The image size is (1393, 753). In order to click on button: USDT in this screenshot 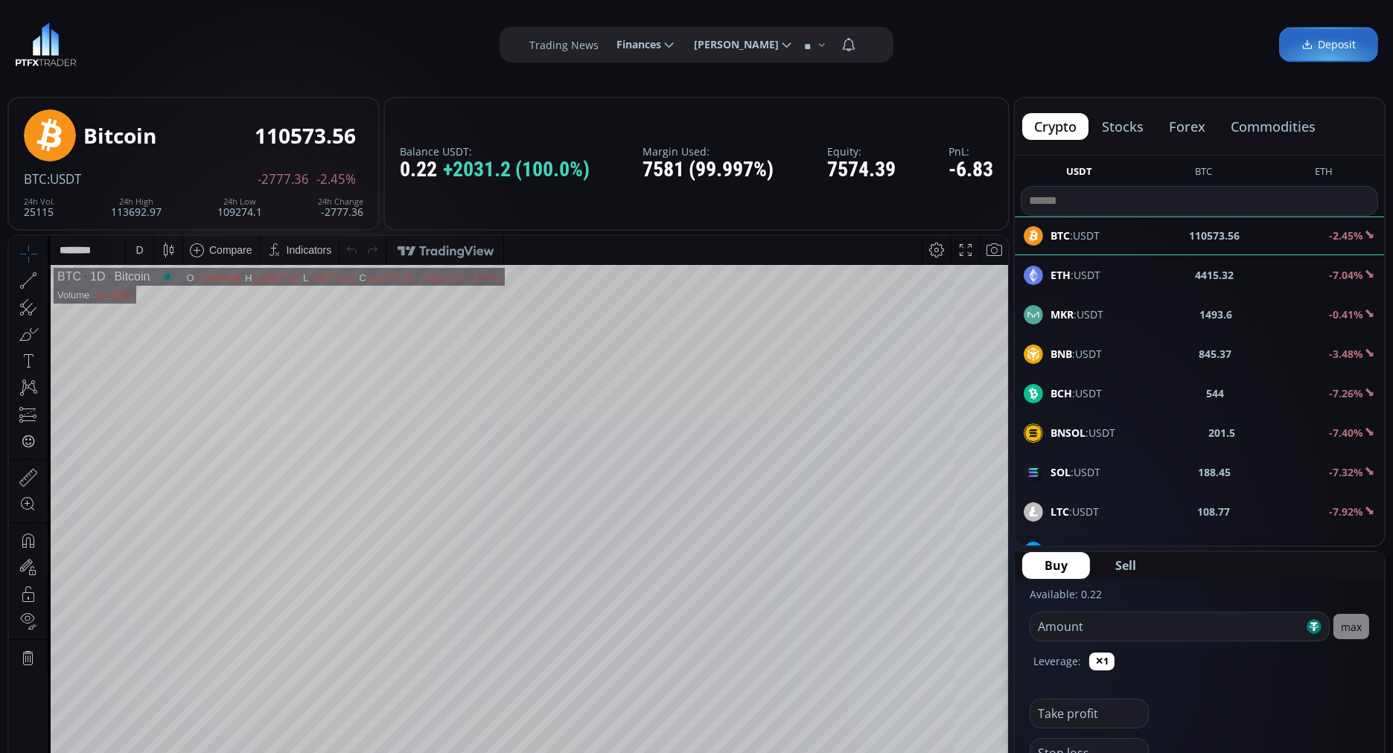, I will do `click(1079, 173)`.